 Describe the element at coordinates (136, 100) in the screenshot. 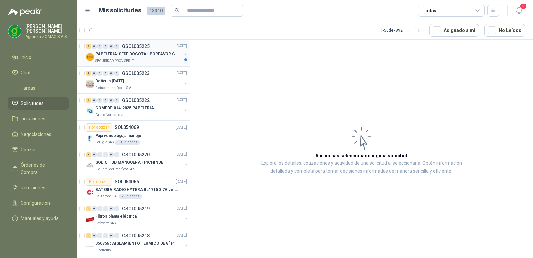

I see `p: GSOL005222` at that location.